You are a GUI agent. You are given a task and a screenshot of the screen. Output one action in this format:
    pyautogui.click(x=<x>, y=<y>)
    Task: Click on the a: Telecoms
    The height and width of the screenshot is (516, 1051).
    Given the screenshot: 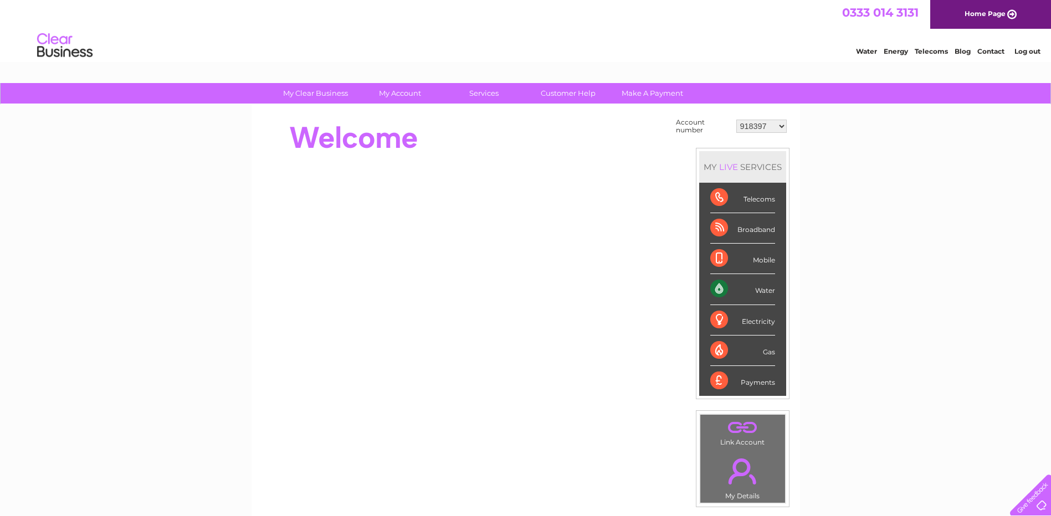 What is the action you would take?
    pyautogui.click(x=931, y=51)
    